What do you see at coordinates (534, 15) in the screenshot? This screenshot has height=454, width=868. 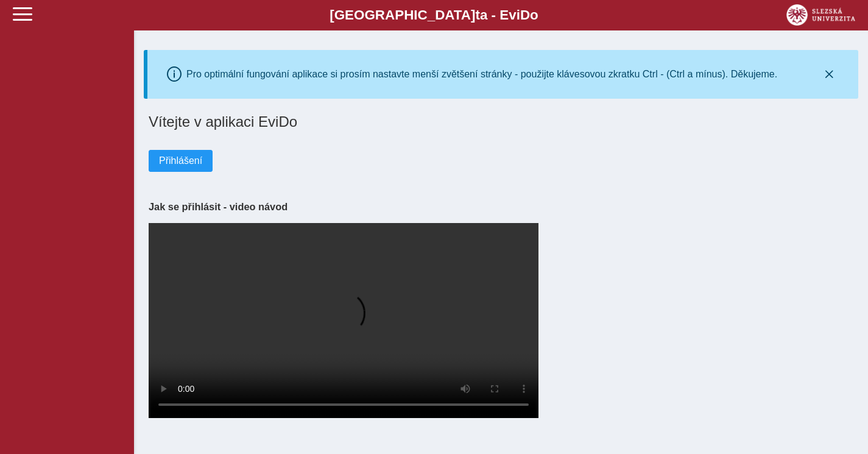 I see `span: o` at bounding box center [534, 15].